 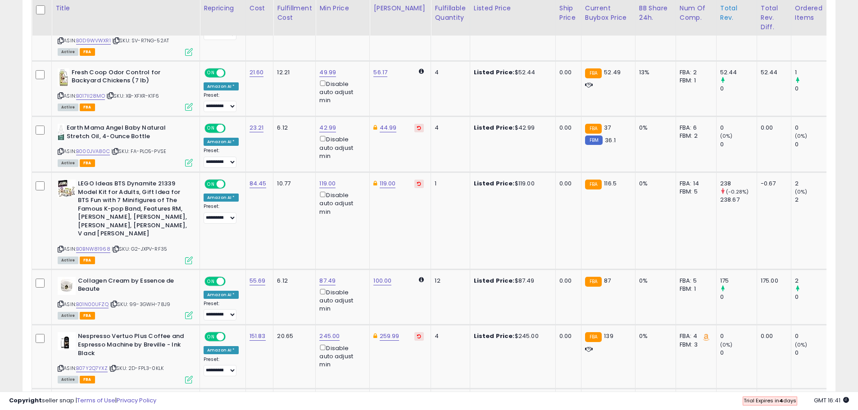 I want to click on div: 0%, so click(x=654, y=184).